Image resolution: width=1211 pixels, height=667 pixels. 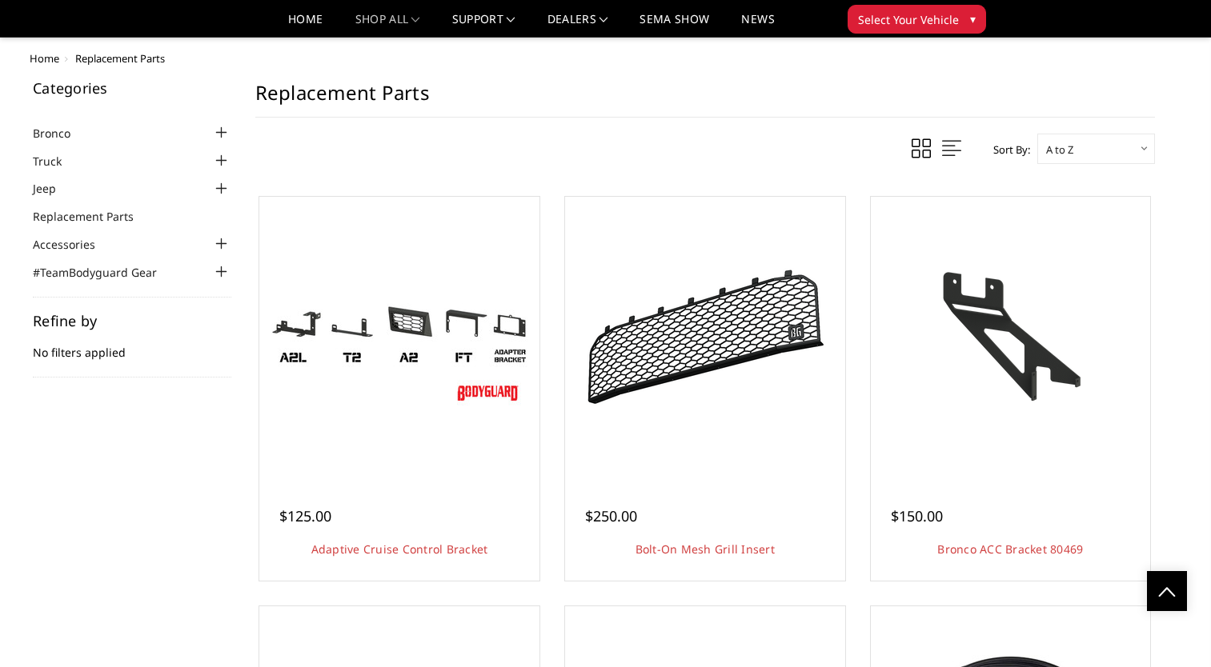 What do you see at coordinates (916, 19) in the screenshot?
I see `button: Select Your Vehicle` at bounding box center [916, 19].